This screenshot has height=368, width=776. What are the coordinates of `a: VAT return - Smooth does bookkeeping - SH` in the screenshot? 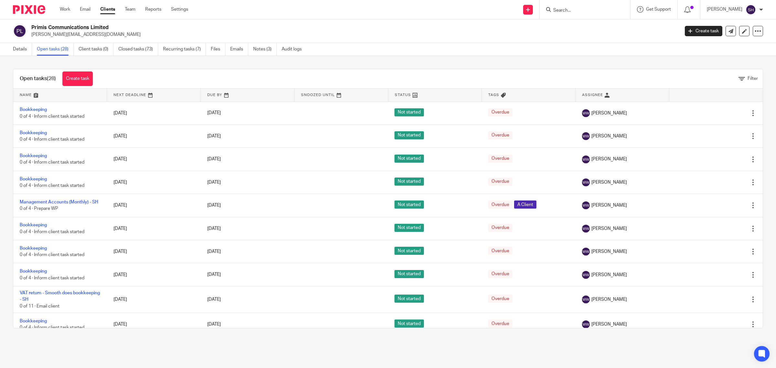 It's located at (60, 296).